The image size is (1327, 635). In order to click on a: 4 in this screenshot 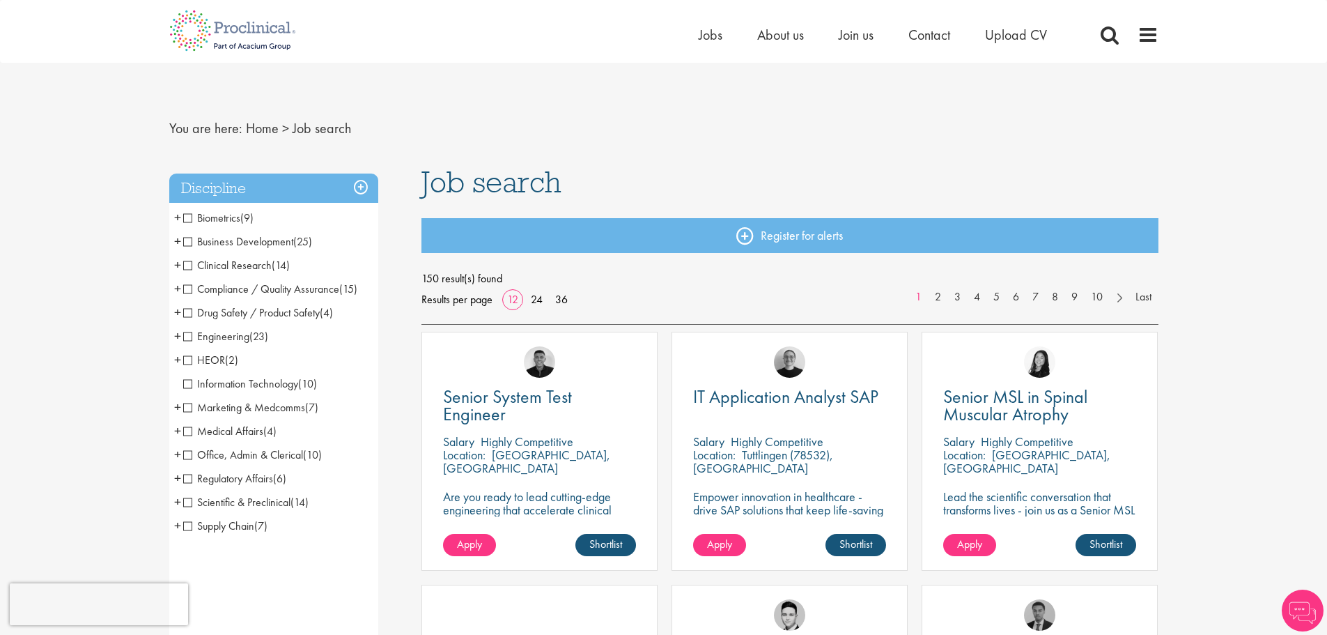, I will do `click(977, 297)`.